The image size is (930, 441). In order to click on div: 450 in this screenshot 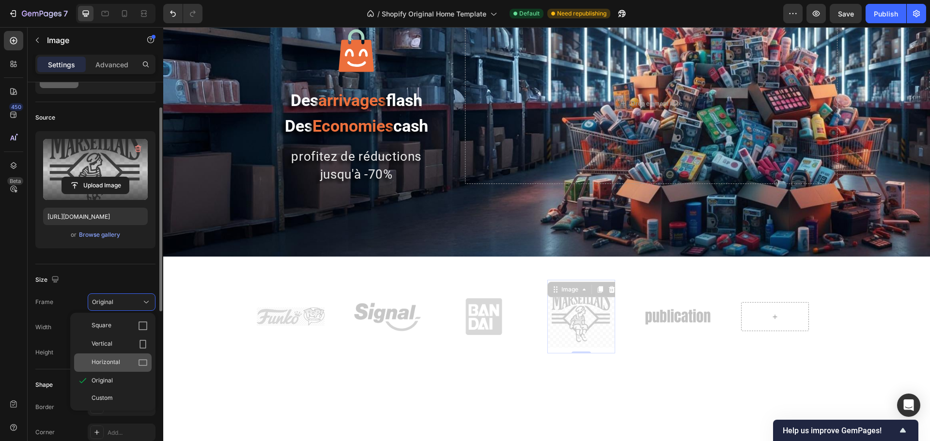, I will do `click(16, 107)`.